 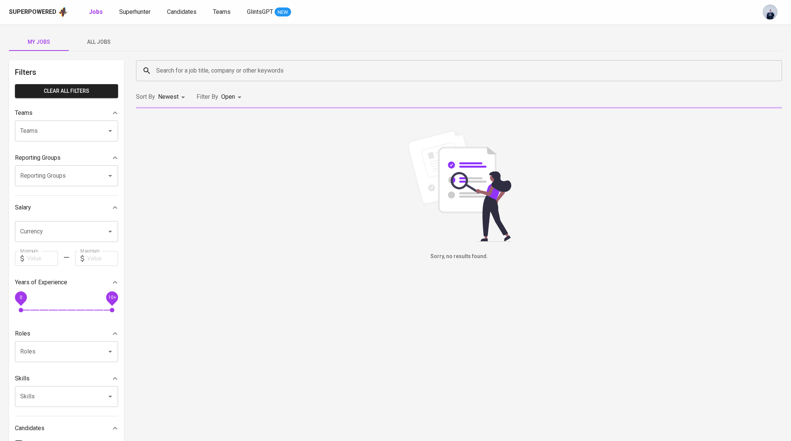 What do you see at coordinates (39, 12) in the screenshot?
I see `a: Superpoweredapp logo` at bounding box center [39, 12].